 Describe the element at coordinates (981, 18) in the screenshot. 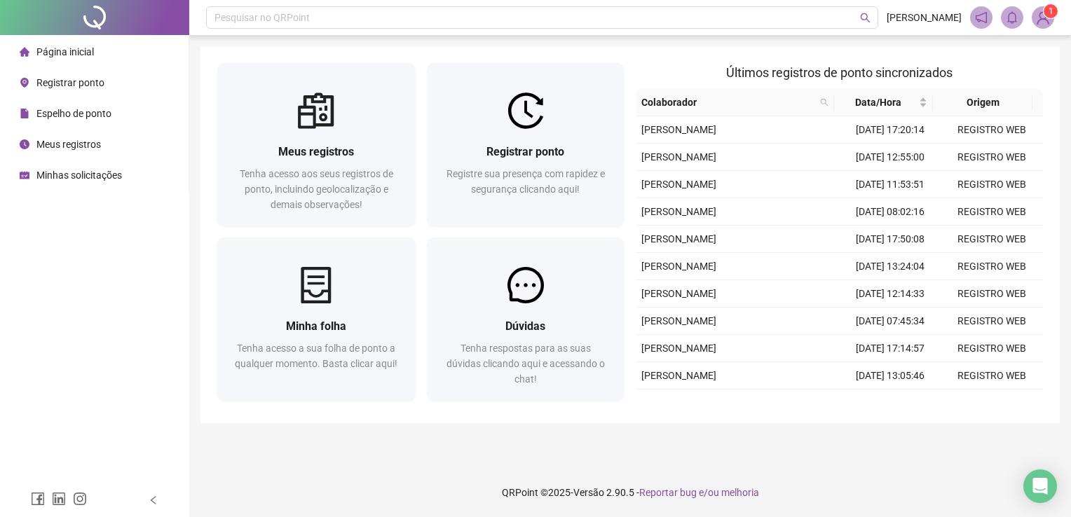

I see `span: notification` at that location.